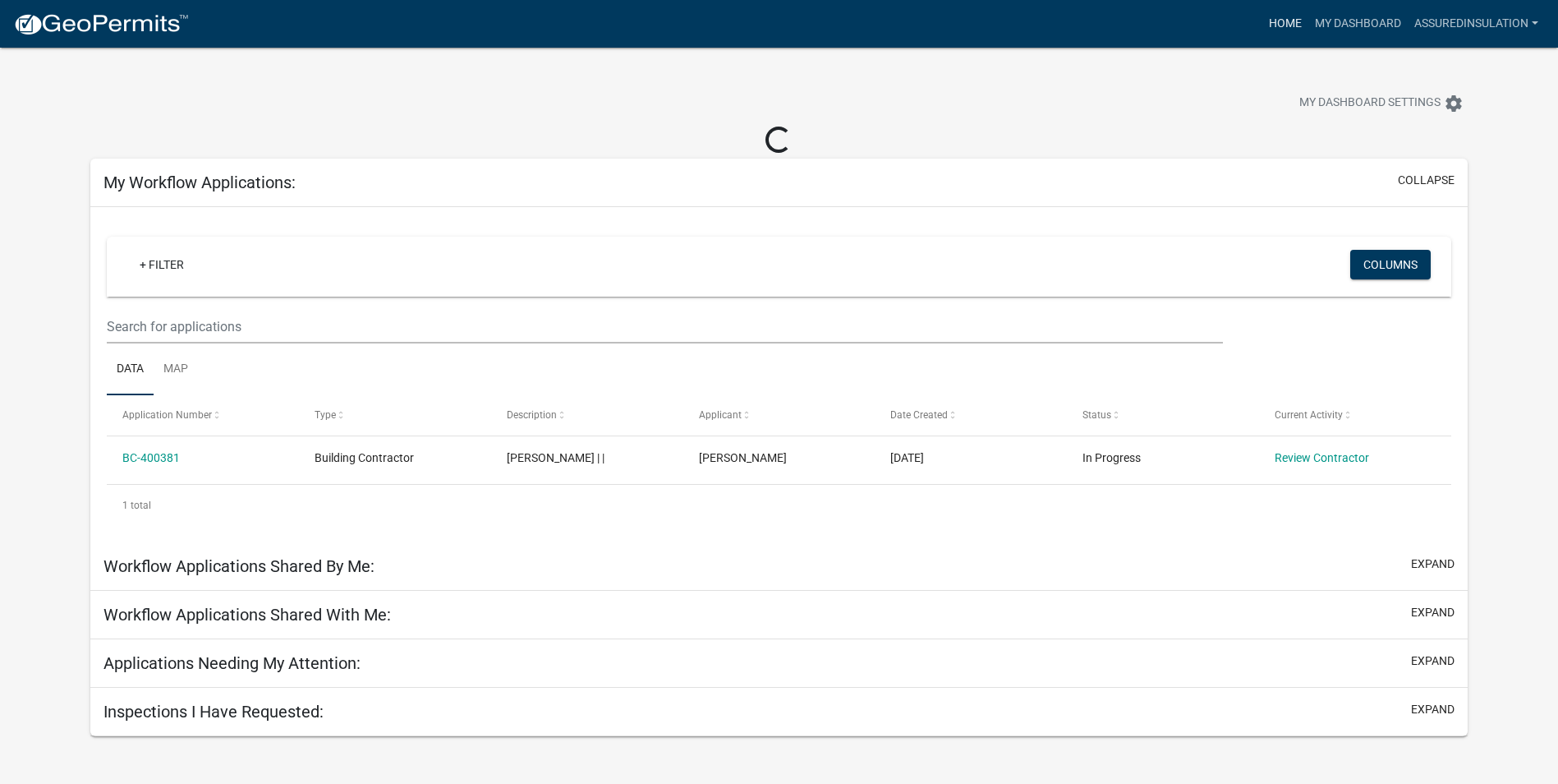  I want to click on span: Description, so click(532, 415).